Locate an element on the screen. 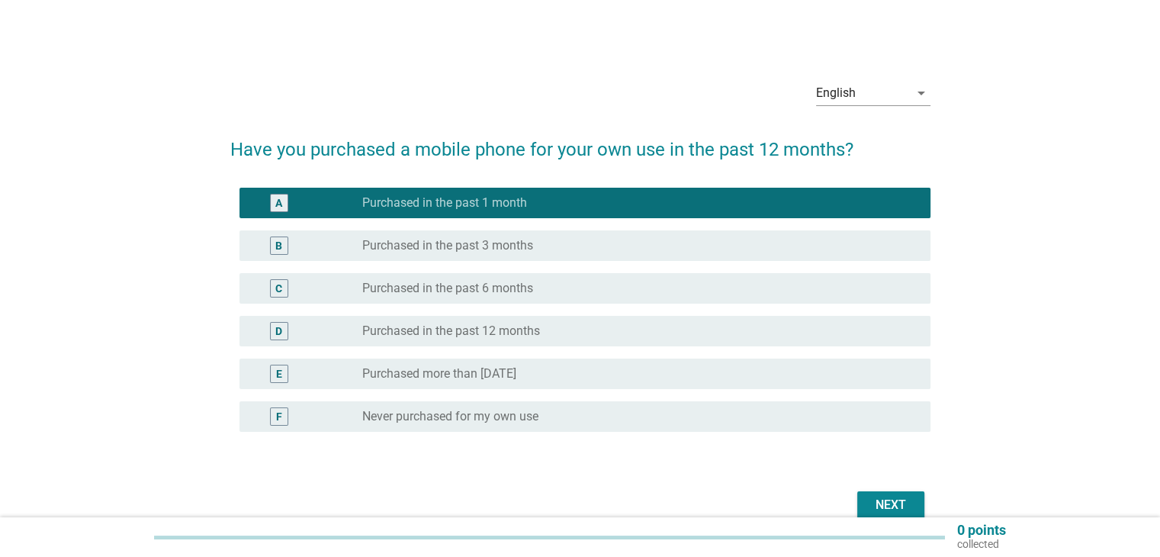 Image resolution: width=1160 pixels, height=557 pixels. p: 0 points is located at coordinates (981, 530).